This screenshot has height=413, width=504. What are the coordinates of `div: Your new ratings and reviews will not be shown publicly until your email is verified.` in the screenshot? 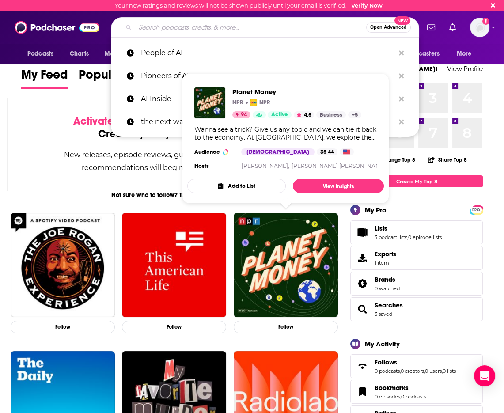 It's located at (249, 5).